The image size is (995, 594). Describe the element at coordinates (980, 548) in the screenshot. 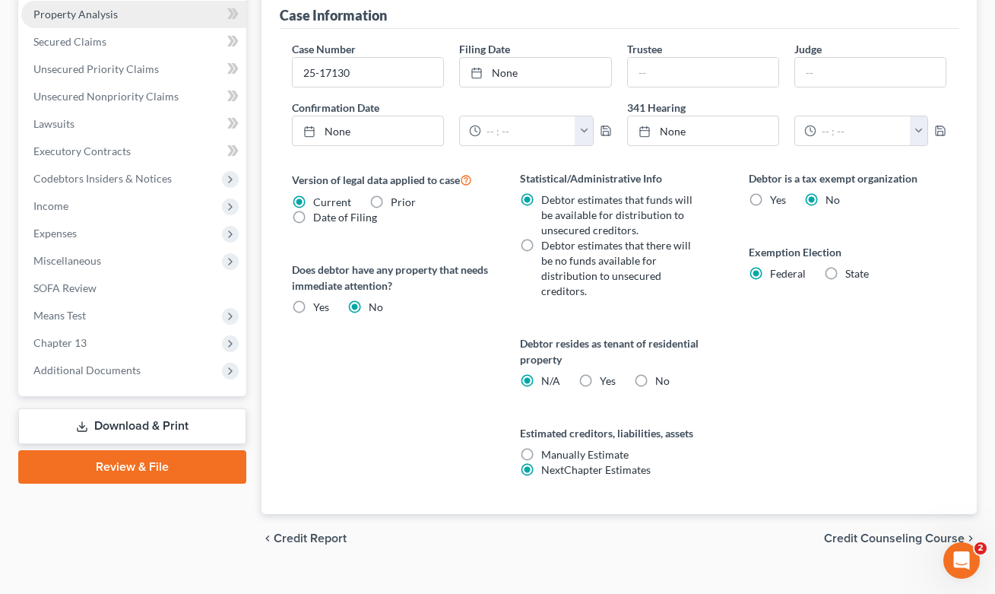

I see `span: 2` at that location.